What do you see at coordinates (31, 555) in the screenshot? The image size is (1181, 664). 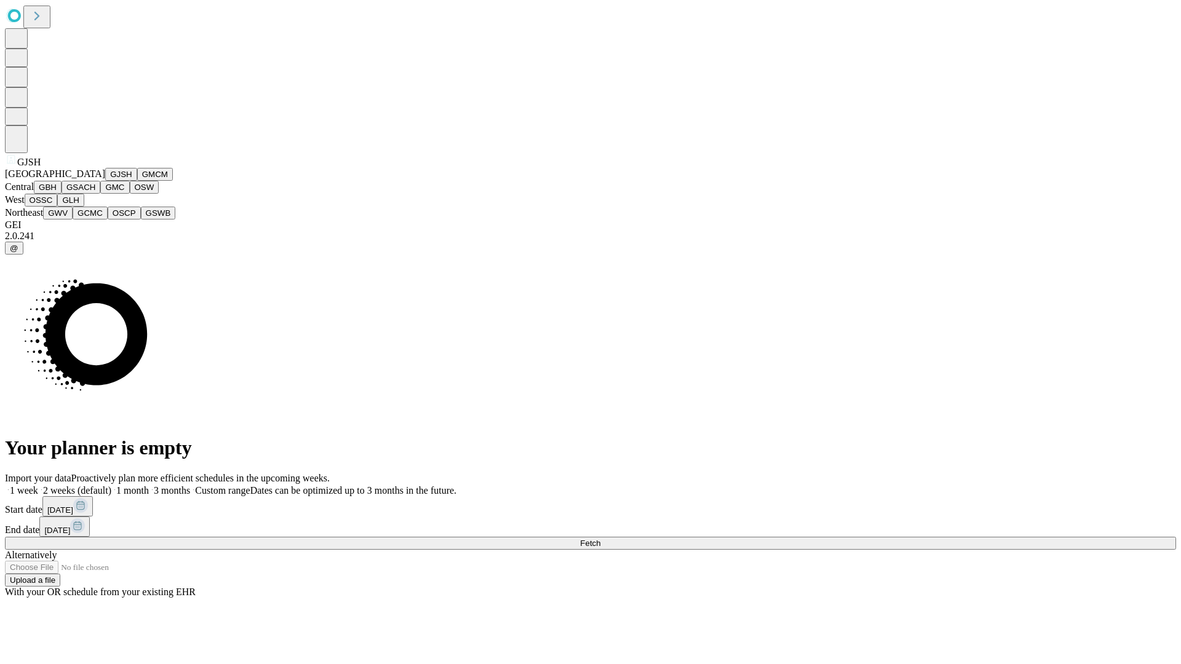 I see `span: Alternatively` at bounding box center [31, 555].